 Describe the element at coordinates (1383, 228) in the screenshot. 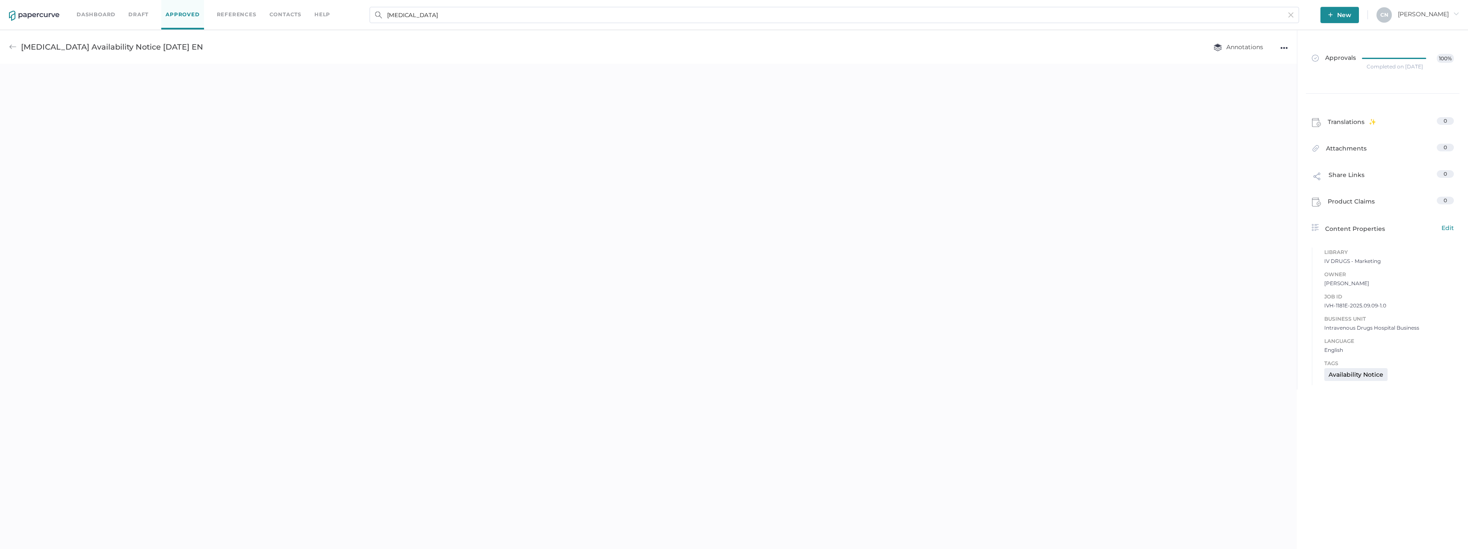

I see `a: Content PropertiesEdit` at that location.